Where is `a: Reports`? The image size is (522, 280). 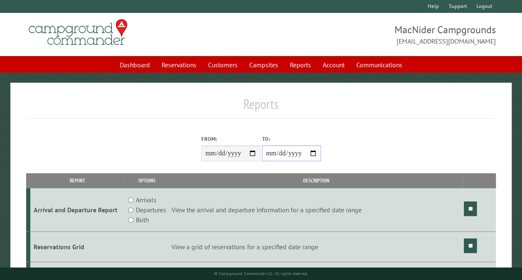 a: Reports is located at coordinates (300, 65).